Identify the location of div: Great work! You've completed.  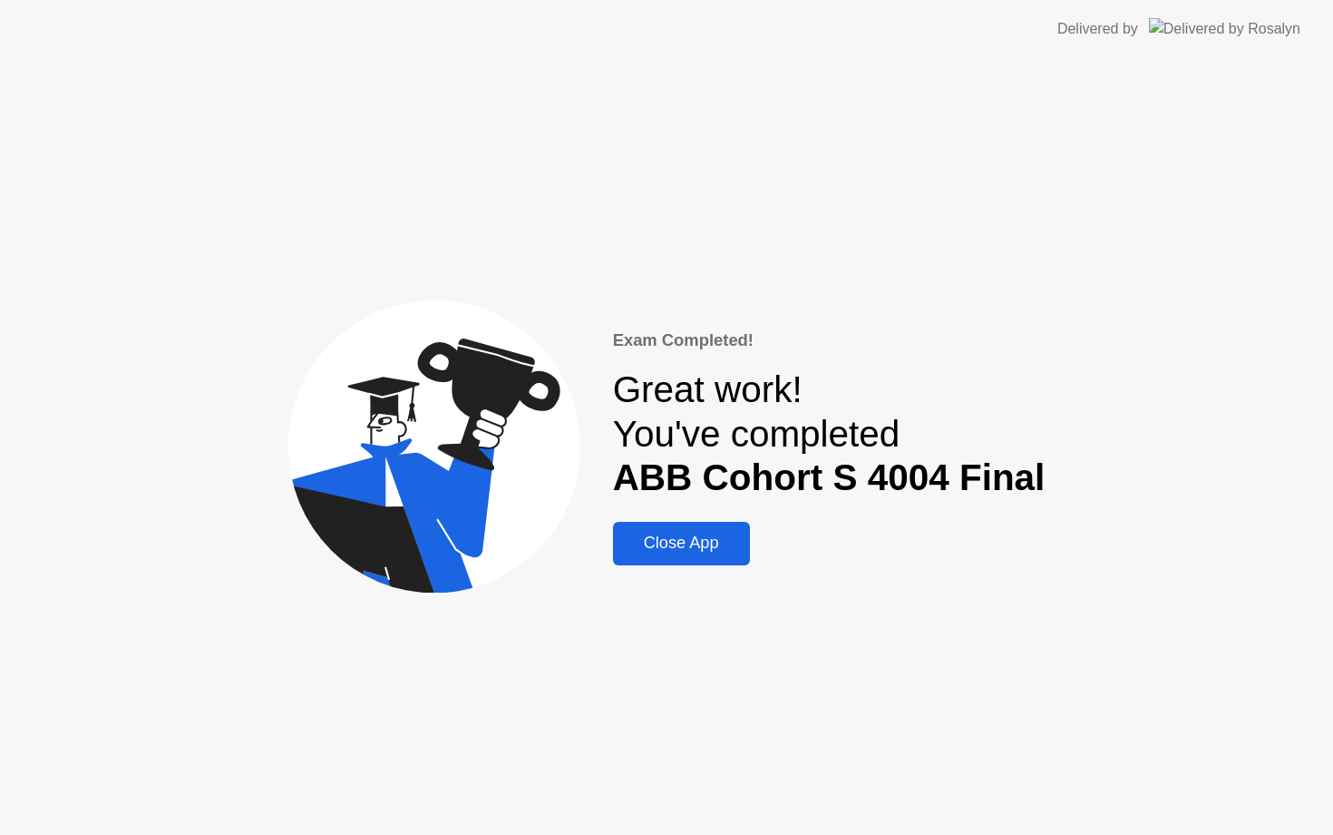
(829, 434).